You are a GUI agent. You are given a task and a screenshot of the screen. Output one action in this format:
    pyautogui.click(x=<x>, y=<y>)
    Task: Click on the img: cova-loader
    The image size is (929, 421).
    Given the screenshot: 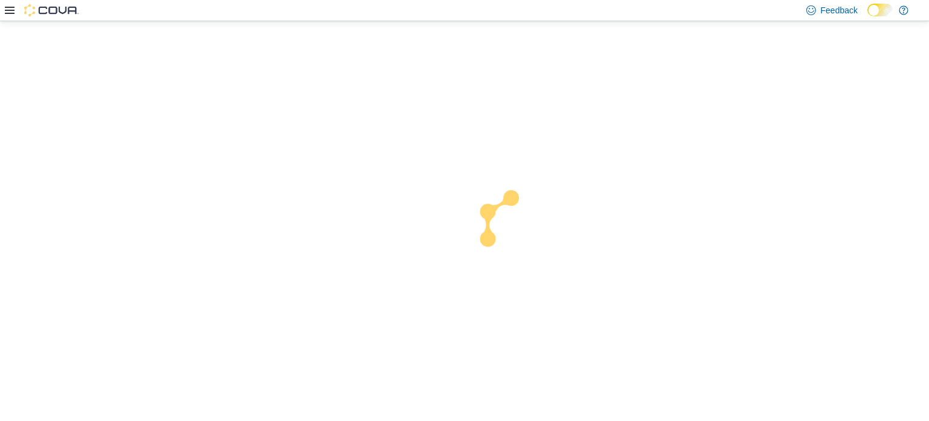 What is the action you would take?
    pyautogui.click(x=510, y=226)
    